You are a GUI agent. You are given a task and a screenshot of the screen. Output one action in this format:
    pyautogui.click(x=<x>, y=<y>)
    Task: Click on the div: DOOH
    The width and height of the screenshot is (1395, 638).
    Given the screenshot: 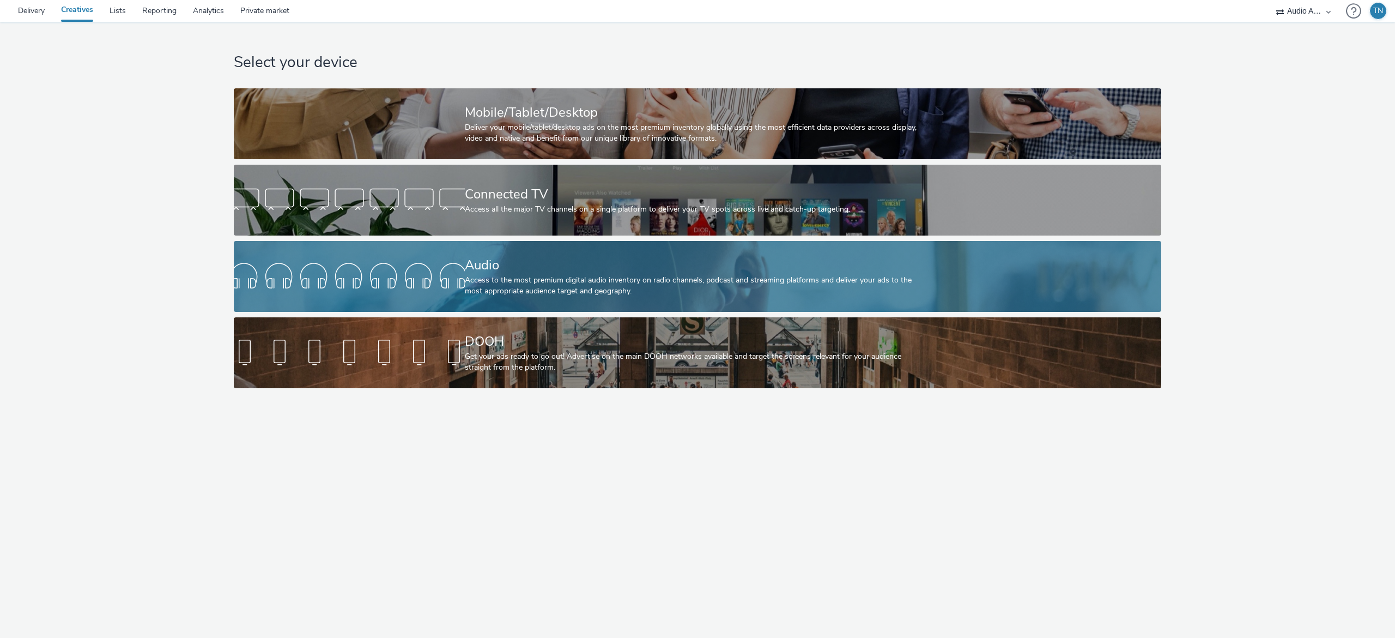 What is the action you would take?
    pyautogui.click(x=695, y=341)
    